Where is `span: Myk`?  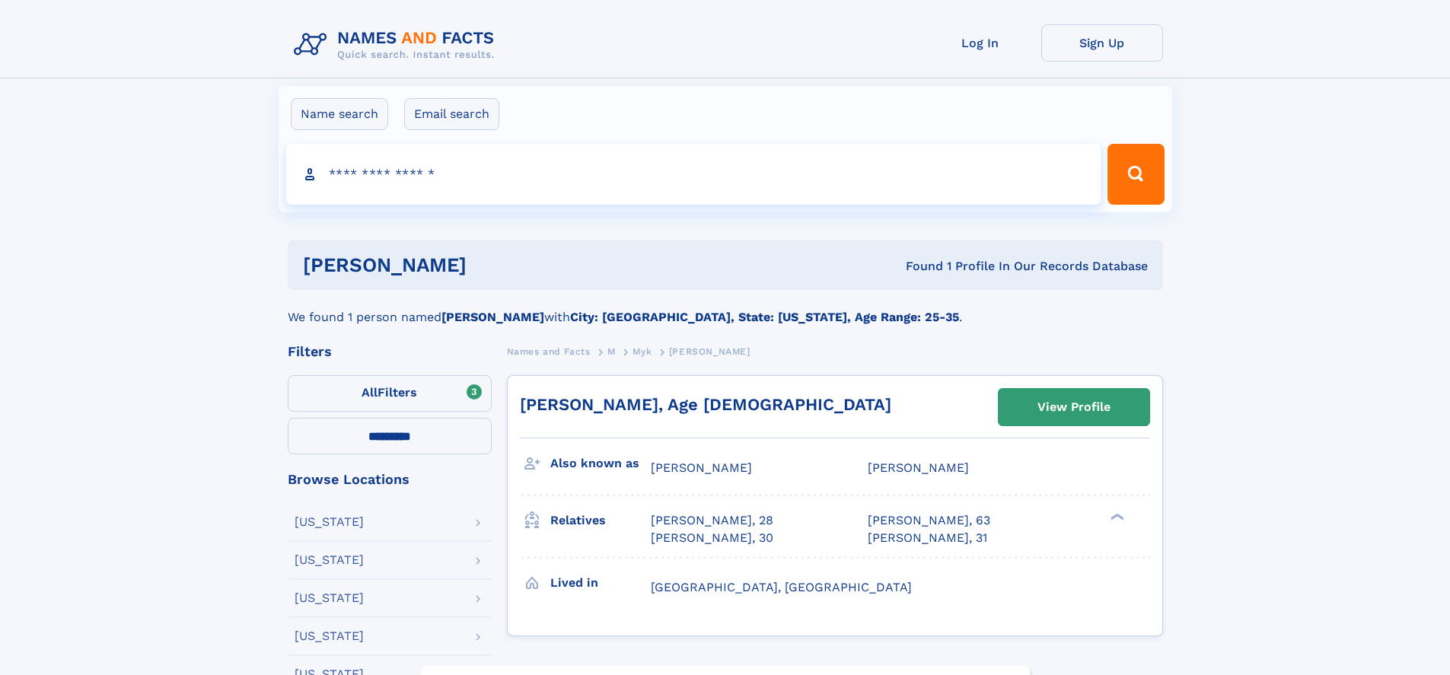
span: Myk is located at coordinates (642, 352).